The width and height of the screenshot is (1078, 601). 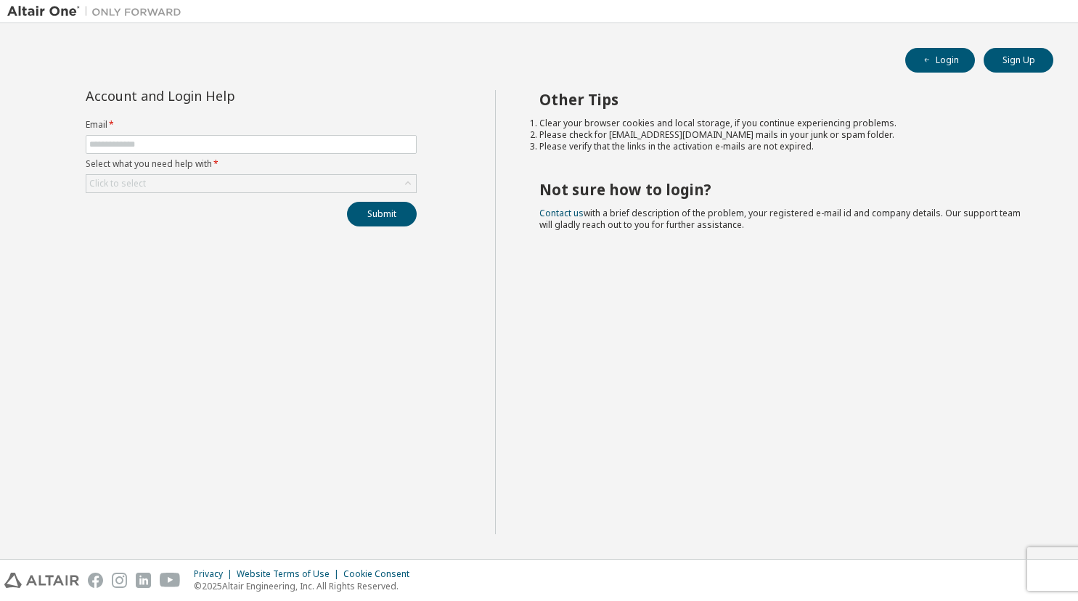 I want to click on div: Account and Login Help, so click(x=218, y=96).